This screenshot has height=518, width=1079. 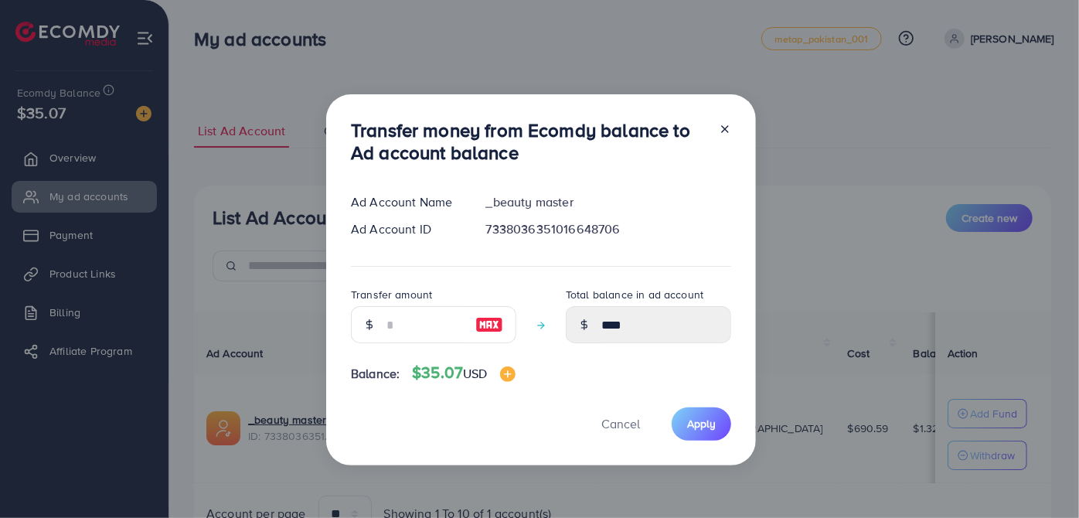 What do you see at coordinates (529, 141) in the screenshot?
I see `h3: Transfer money from Ecomdy balance to Ad account balance` at bounding box center [529, 141].